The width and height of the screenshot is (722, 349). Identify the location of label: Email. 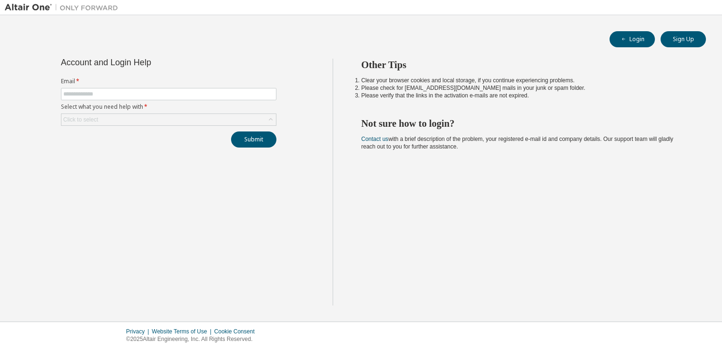
(169, 81).